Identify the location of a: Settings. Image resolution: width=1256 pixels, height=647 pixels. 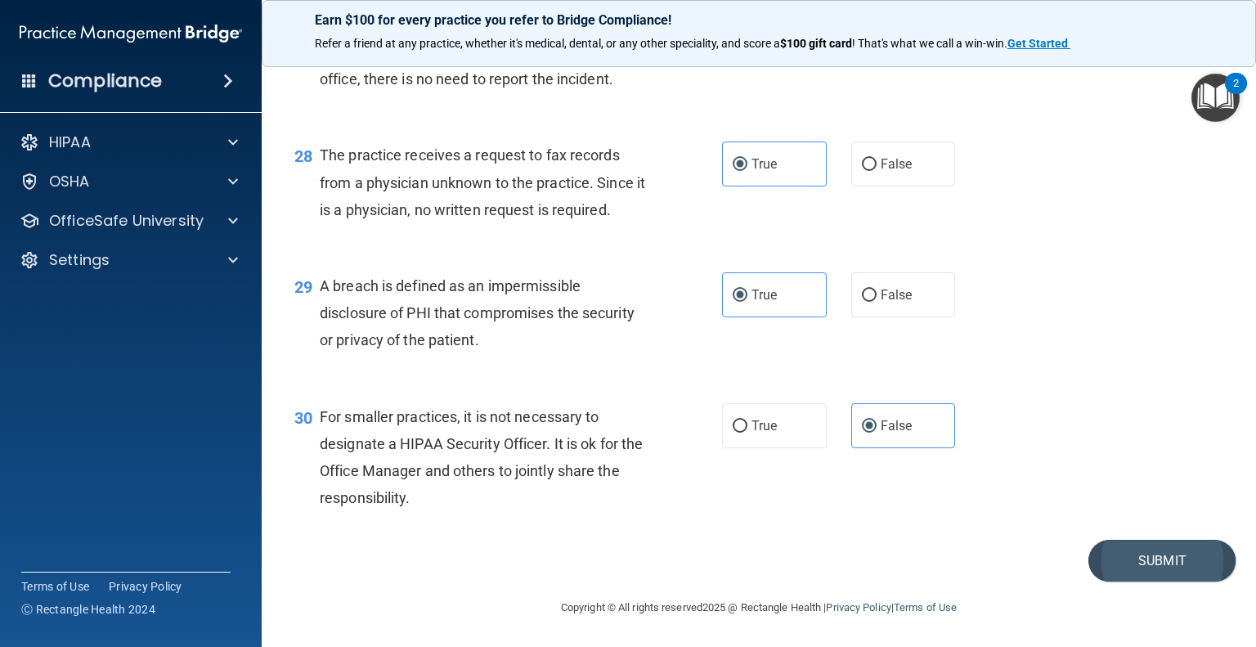
(128, 260).